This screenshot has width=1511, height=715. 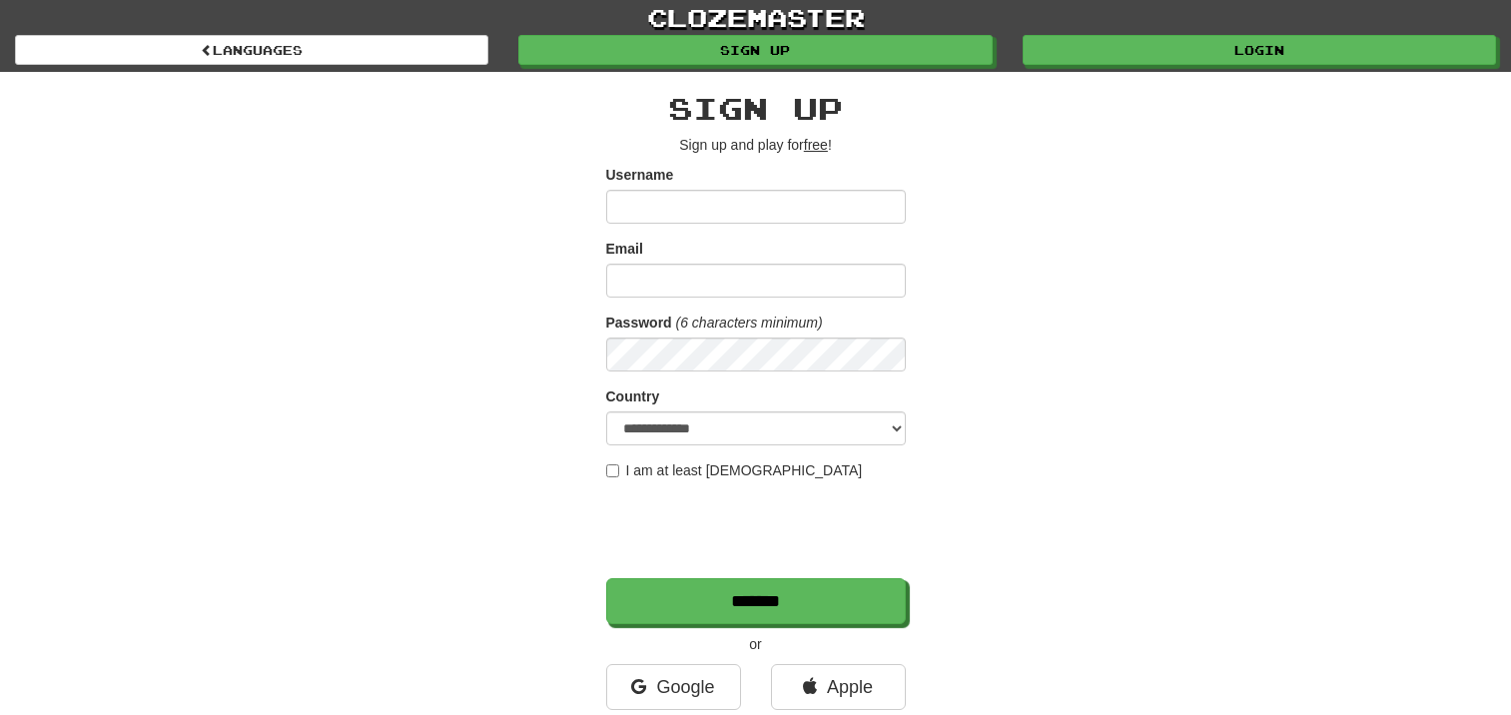 I want to click on a: Apple, so click(x=838, y=687).